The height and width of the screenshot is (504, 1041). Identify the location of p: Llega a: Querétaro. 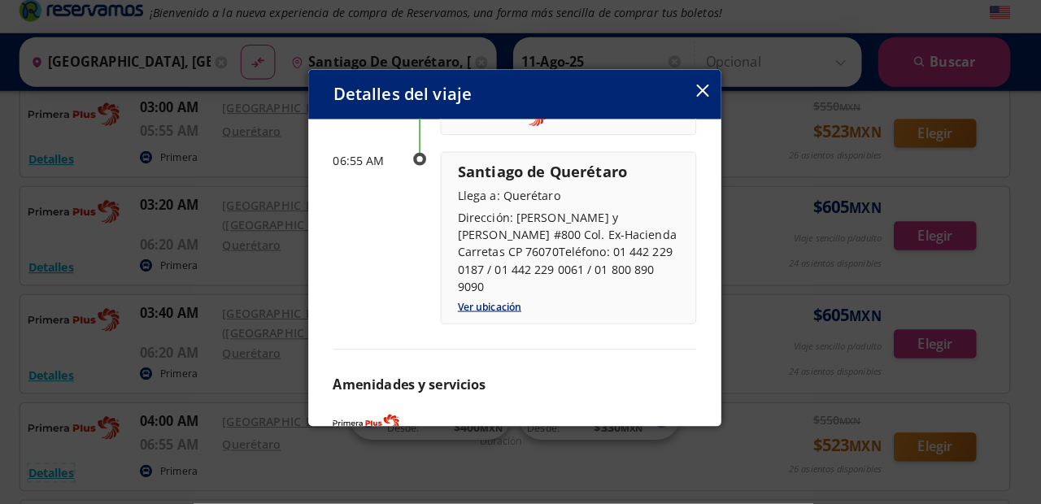
(574, 201).